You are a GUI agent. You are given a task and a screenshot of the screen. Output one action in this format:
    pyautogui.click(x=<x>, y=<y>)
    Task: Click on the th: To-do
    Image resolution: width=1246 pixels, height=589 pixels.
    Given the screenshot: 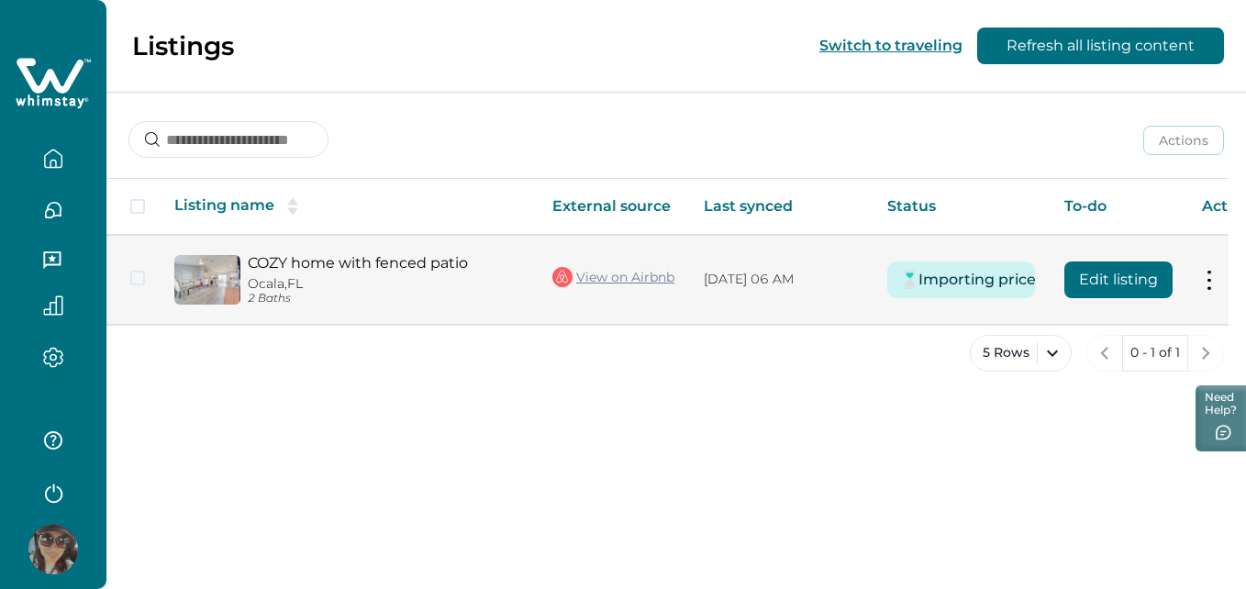 What is the action you would take?
    pyautogui.click(x=1119, y=206)
    